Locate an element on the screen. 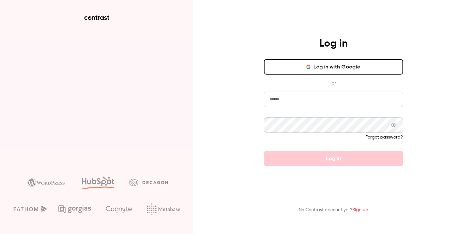 This screenshot has height=234, width=464. button: Log in with Google is located at coordinates (333, 67).